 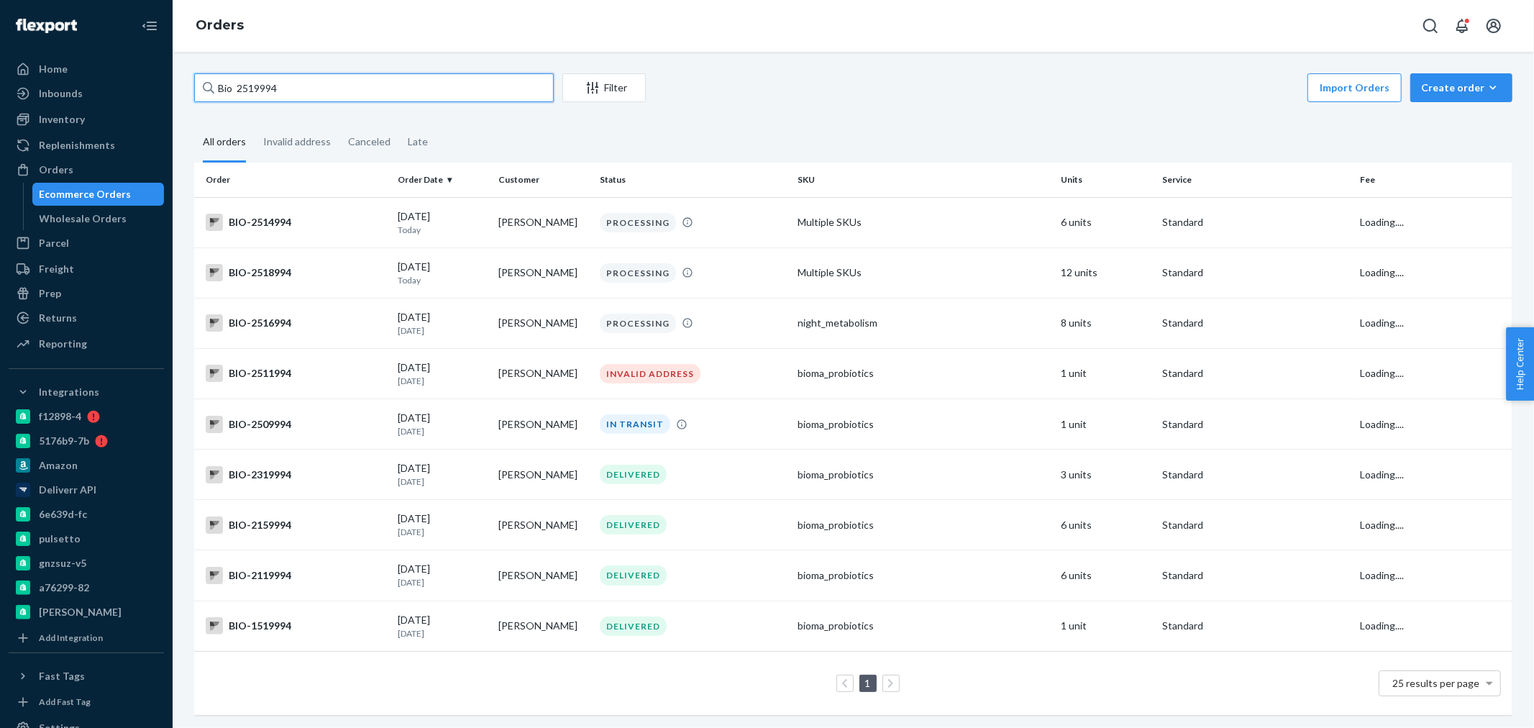 What do you see at coordinates (86, 194) in the screenshot?
I see `div: Ecommerce Orders` at bounding box center [86, 194].